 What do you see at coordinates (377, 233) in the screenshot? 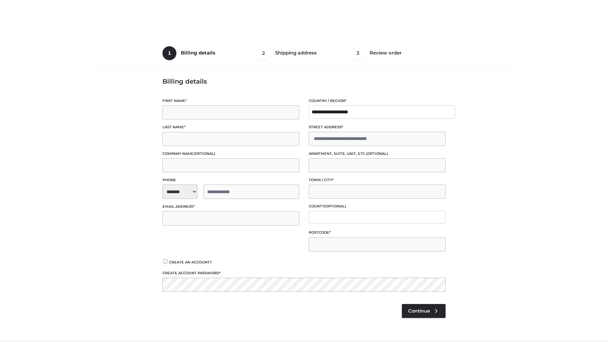
I see `label: Postcode` at bounding box center [377, 233].